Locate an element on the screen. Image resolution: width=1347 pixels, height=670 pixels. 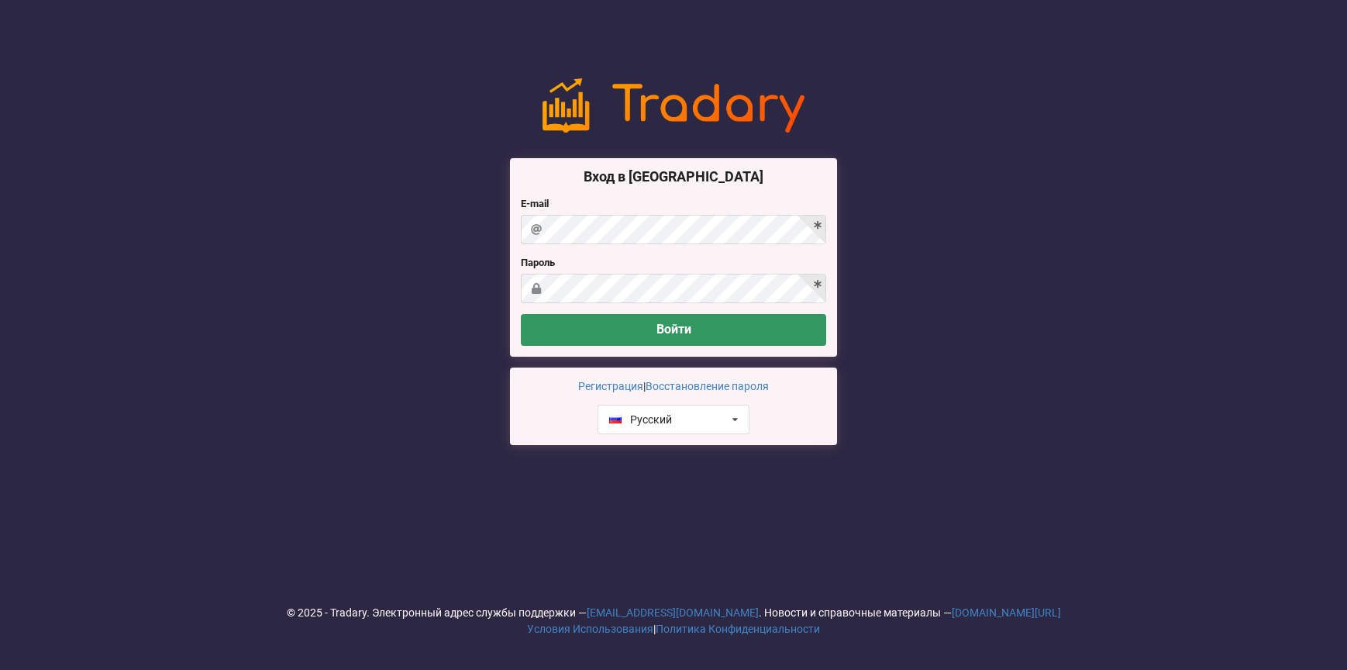
a: Регистрация is located at coordinates (611, 386).